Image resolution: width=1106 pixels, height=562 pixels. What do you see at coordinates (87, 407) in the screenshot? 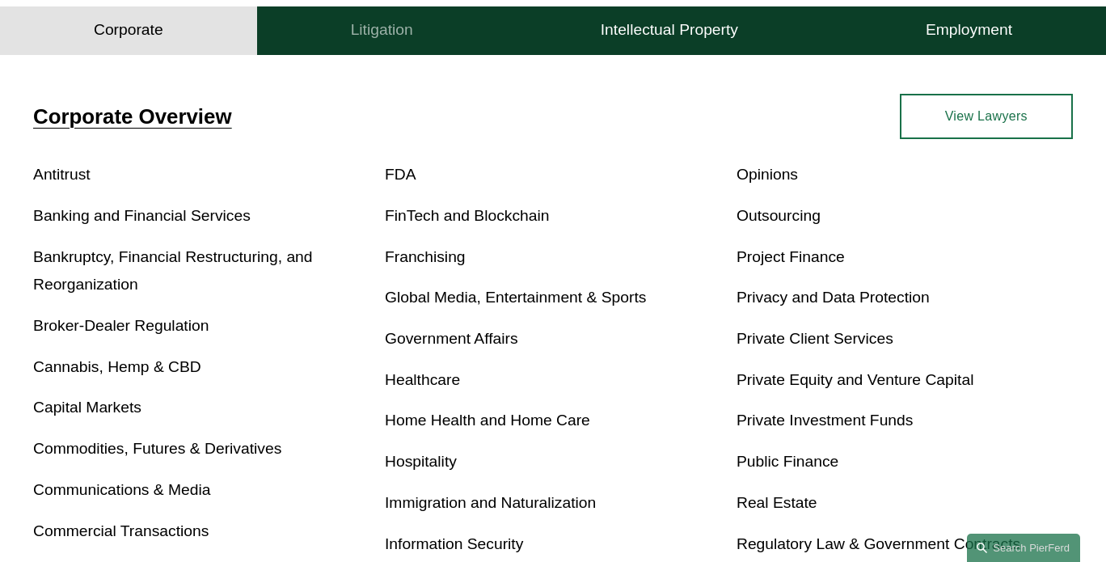
I see `a: Capital Markets` at bounding box center [87, 407].